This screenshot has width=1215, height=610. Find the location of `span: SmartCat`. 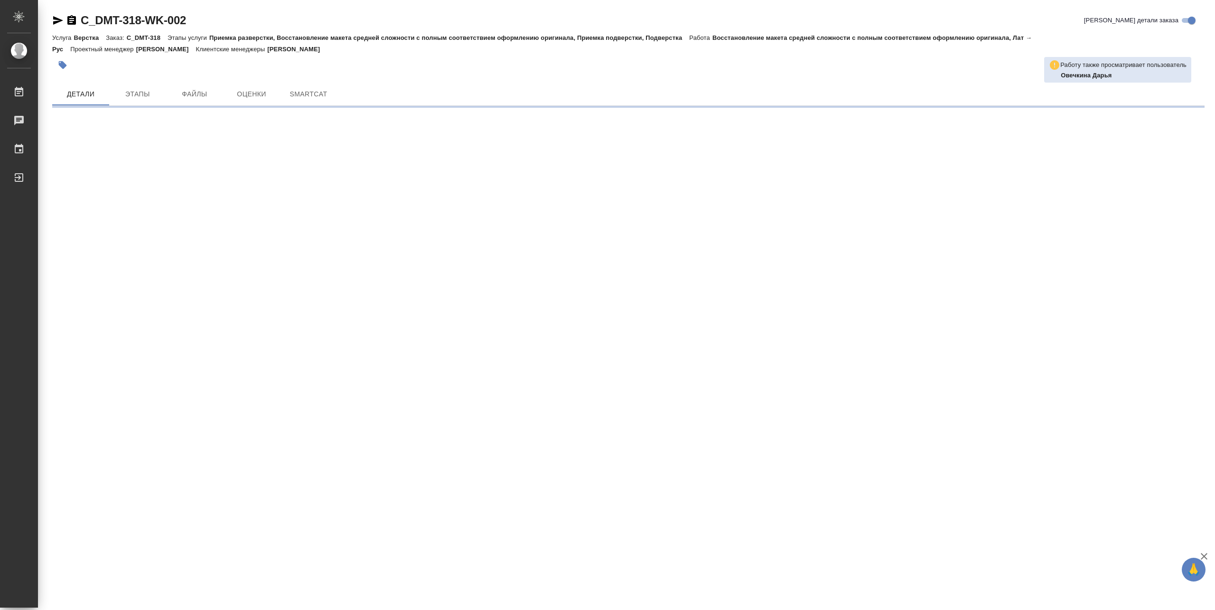

span: SmartCat is located at coordinates (309, 94).